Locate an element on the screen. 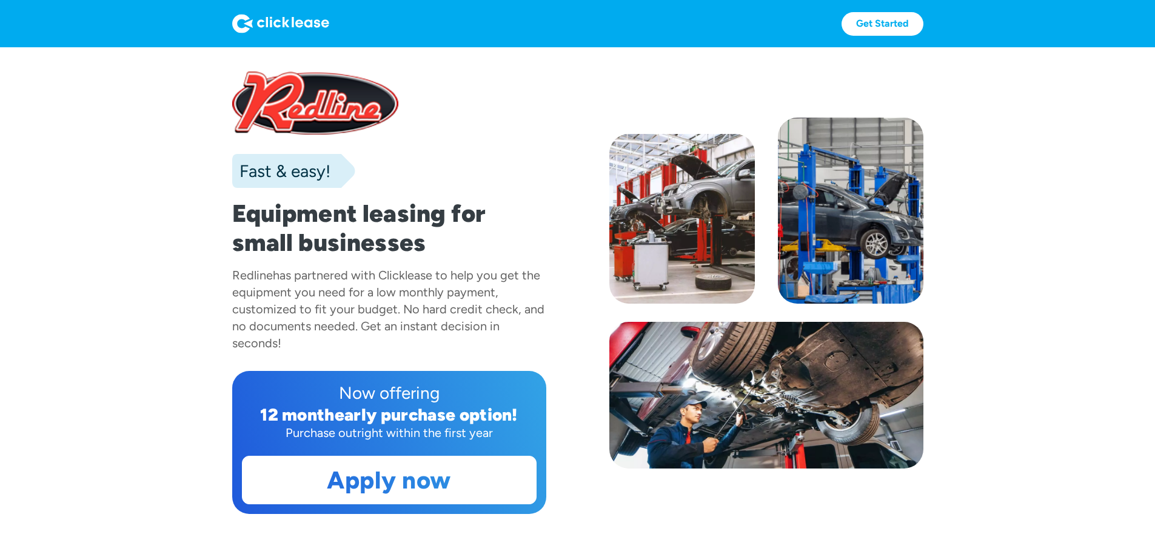 Image resolution: width=1155 pixels, height=557 pixels. div: 12 month is located at coordinates (297, 415).